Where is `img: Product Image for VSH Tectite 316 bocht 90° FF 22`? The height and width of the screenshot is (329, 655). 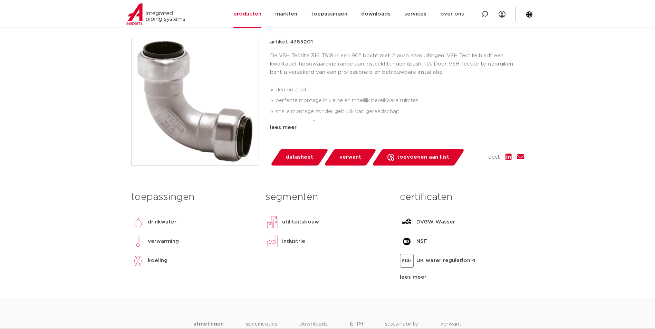 img: Product Image for VSH Tectite 316 bocht 90° FF 22 is located at coordinates (195, 102).